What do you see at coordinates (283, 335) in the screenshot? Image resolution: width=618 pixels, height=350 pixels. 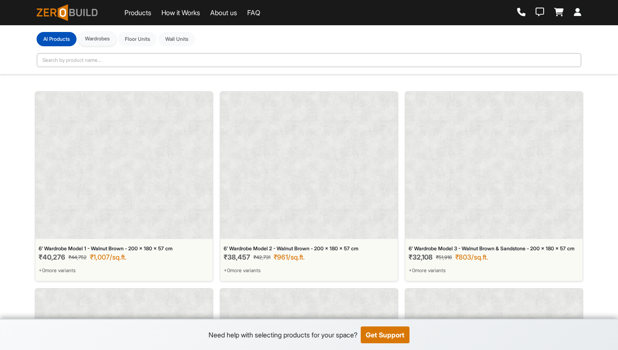 I see `div: Need help with selecting products for your space?` at bounding box center [283, 335].